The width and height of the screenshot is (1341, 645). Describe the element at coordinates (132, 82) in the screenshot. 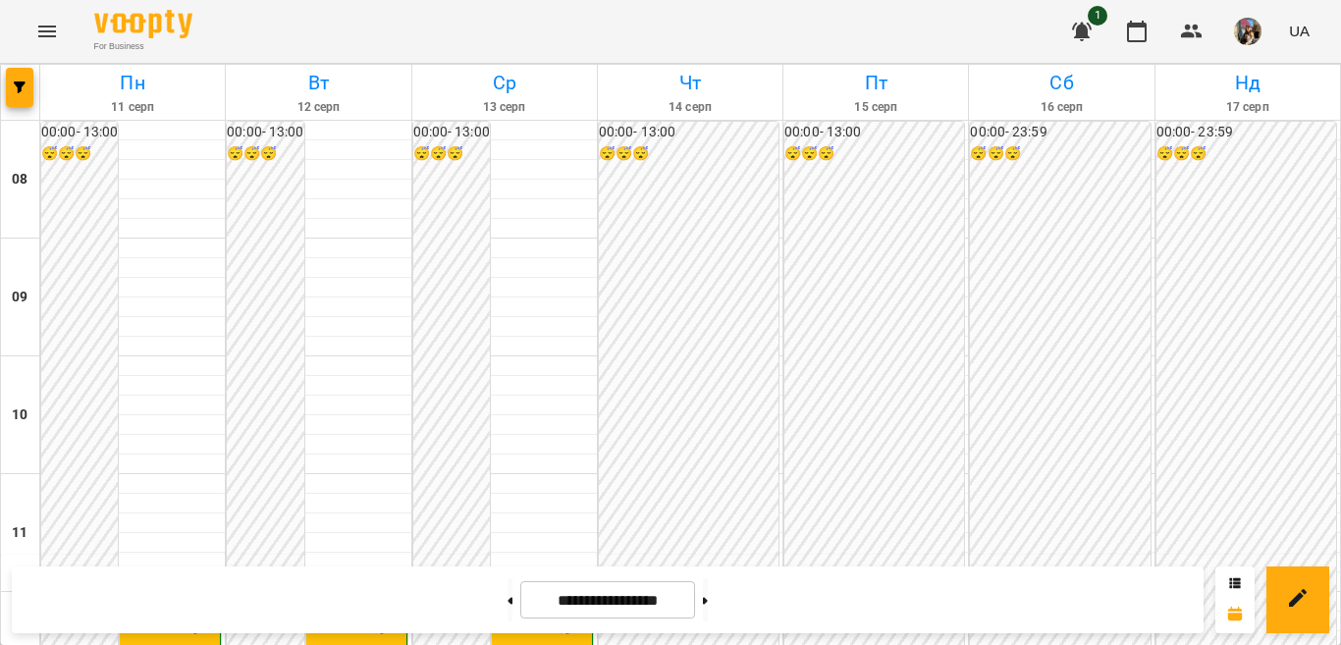

I see `h6: Пн` at that location.